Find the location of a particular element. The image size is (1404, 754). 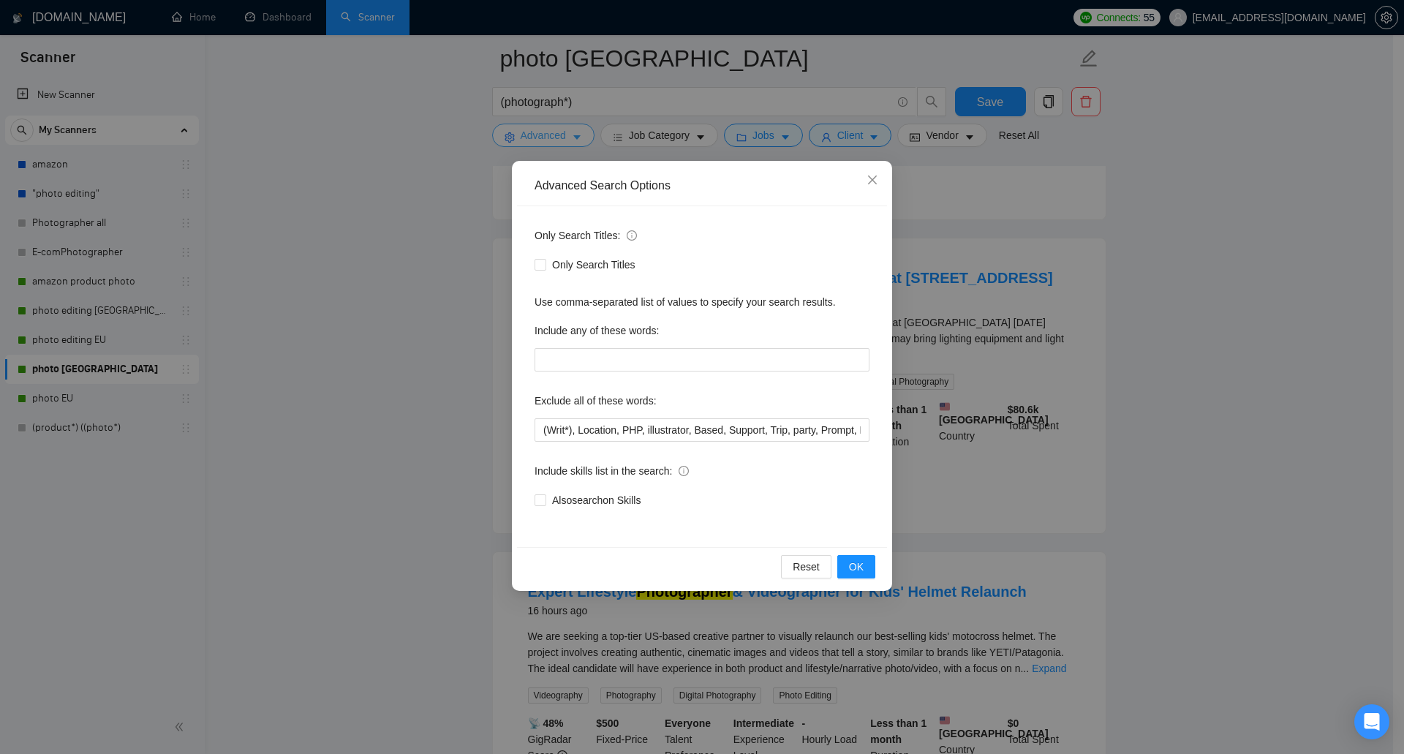

div: Use comma-separated list of values to specify your search results. is located at coordinates (702, 302).